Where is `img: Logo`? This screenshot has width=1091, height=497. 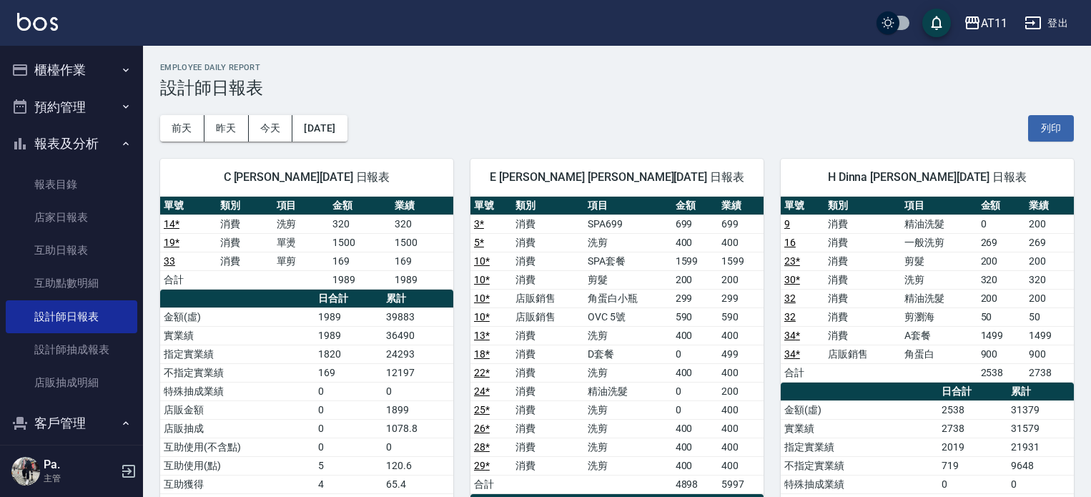 img: Logo is located at coordinates (37, 21).